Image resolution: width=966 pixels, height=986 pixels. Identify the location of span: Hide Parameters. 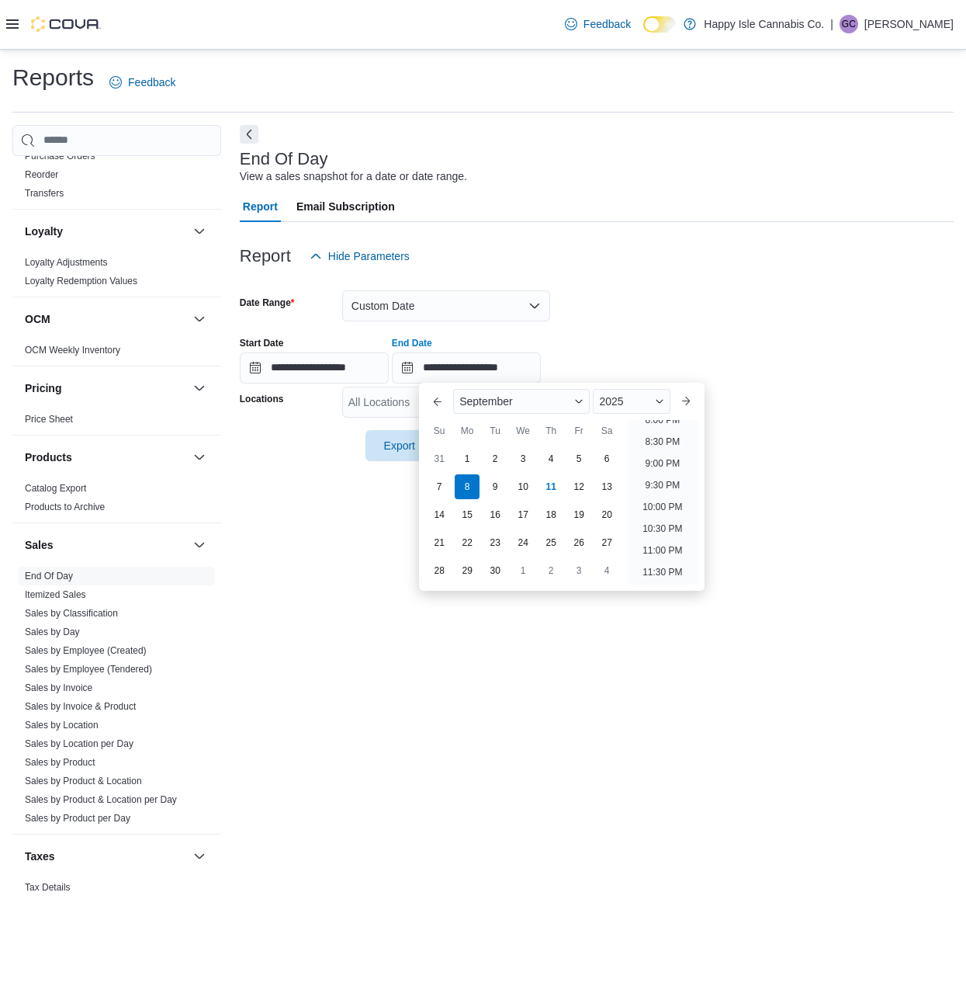
(369, 256).